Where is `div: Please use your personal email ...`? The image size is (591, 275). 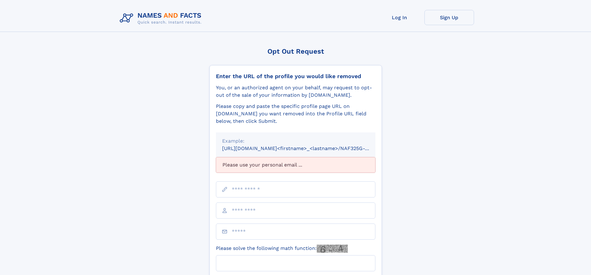
div: Please use your personal email ... is located at coordinates (296, 165).